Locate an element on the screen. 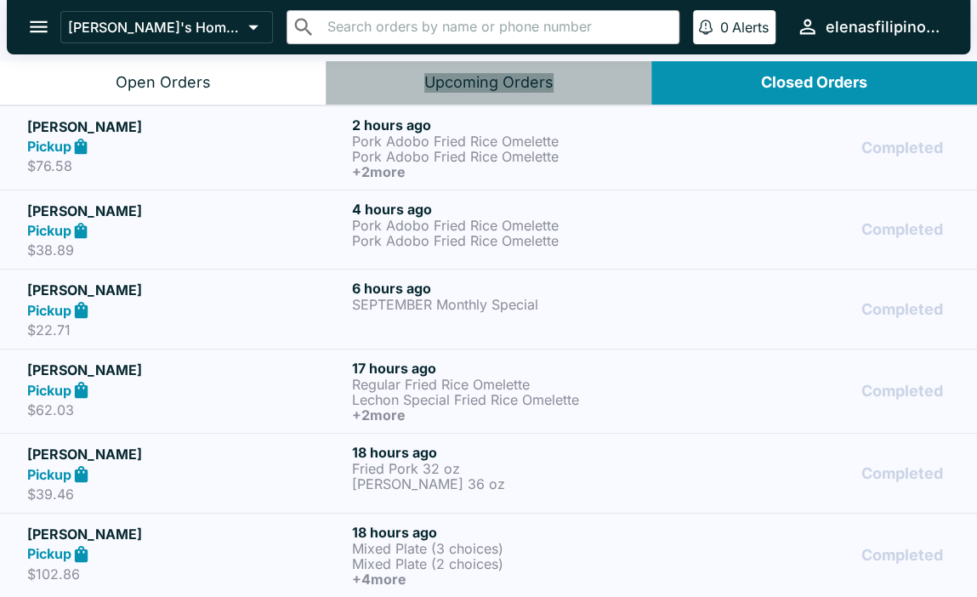 This screenshot has width=977, height=597. div: Closed Orders is located at coordinates (814, 83).